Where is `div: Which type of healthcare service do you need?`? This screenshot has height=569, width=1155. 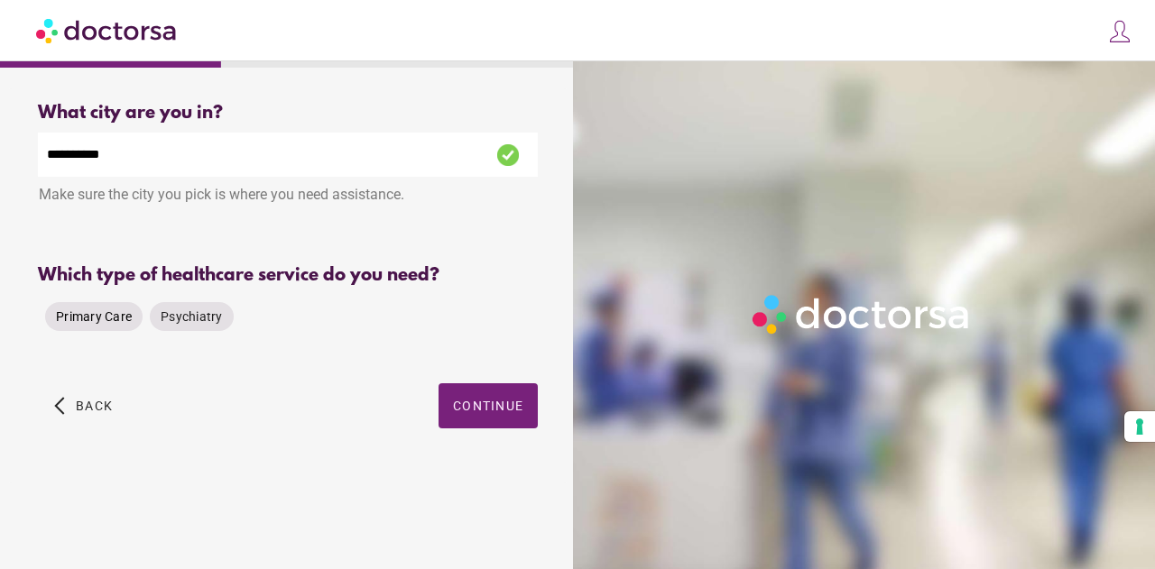 div: Which type of healthcare service do you need? is located at coordinates (288, 275).